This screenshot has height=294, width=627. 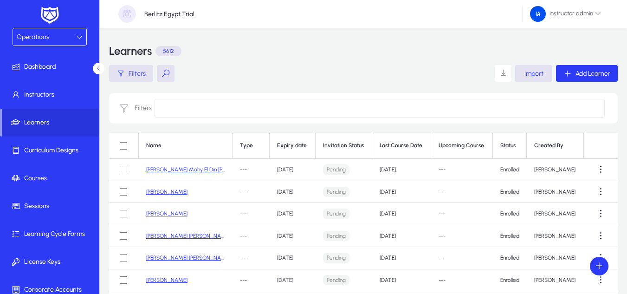 What do you see at coordinates (52, 95) in the screenshot?
I see `span: Instructors` at bounding box center [52, 95].